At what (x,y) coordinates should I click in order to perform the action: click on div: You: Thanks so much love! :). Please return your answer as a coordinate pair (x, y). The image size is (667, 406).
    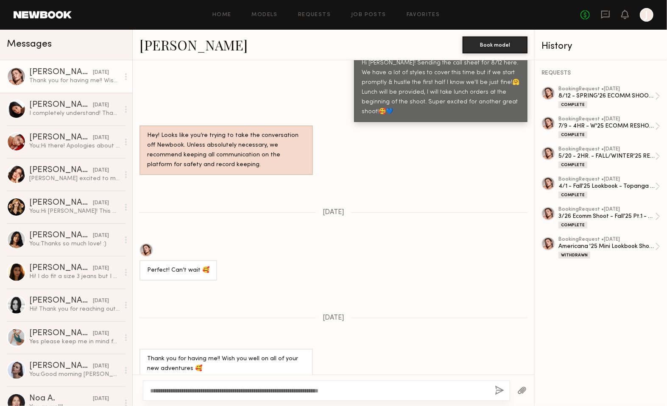
    Looking at the image, I should click on (74, 244).